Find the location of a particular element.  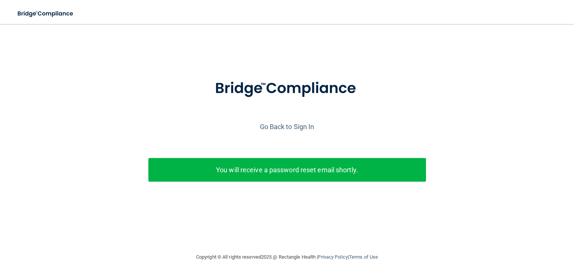

div: Copyright © All rights reserved 2025 @ Rectangle Health | | is located at coordinates (287, 258).